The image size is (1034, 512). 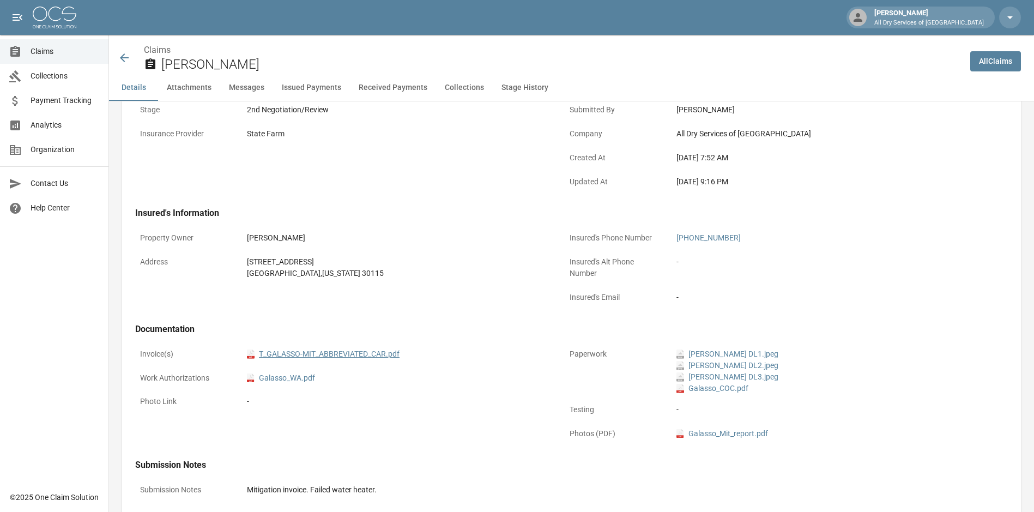 What do you see at coordinates (558, 213) in the screenshot?
I see `h4: Insured's Information` at bounding box center [558, 213].